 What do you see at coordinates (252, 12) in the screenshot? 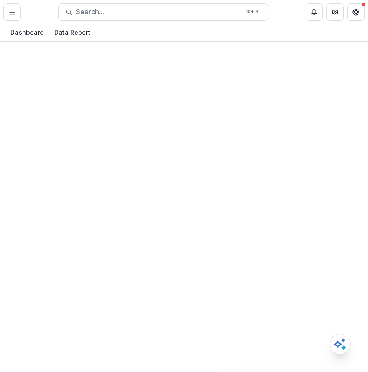
I see `div: ⌘ + K` at bounding box center [252, 12].